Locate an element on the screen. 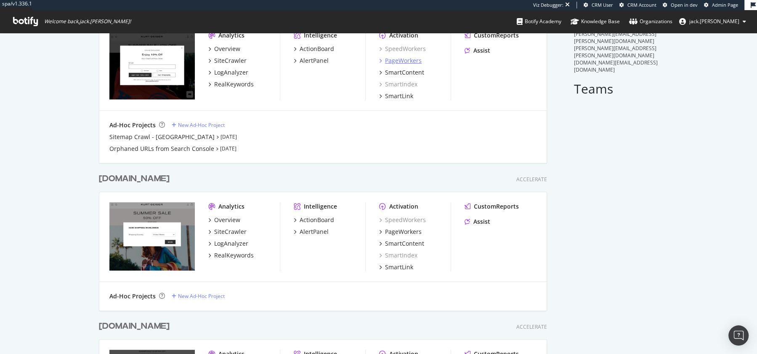  div: Viz Debugger: is located at coordinates (549, 5).